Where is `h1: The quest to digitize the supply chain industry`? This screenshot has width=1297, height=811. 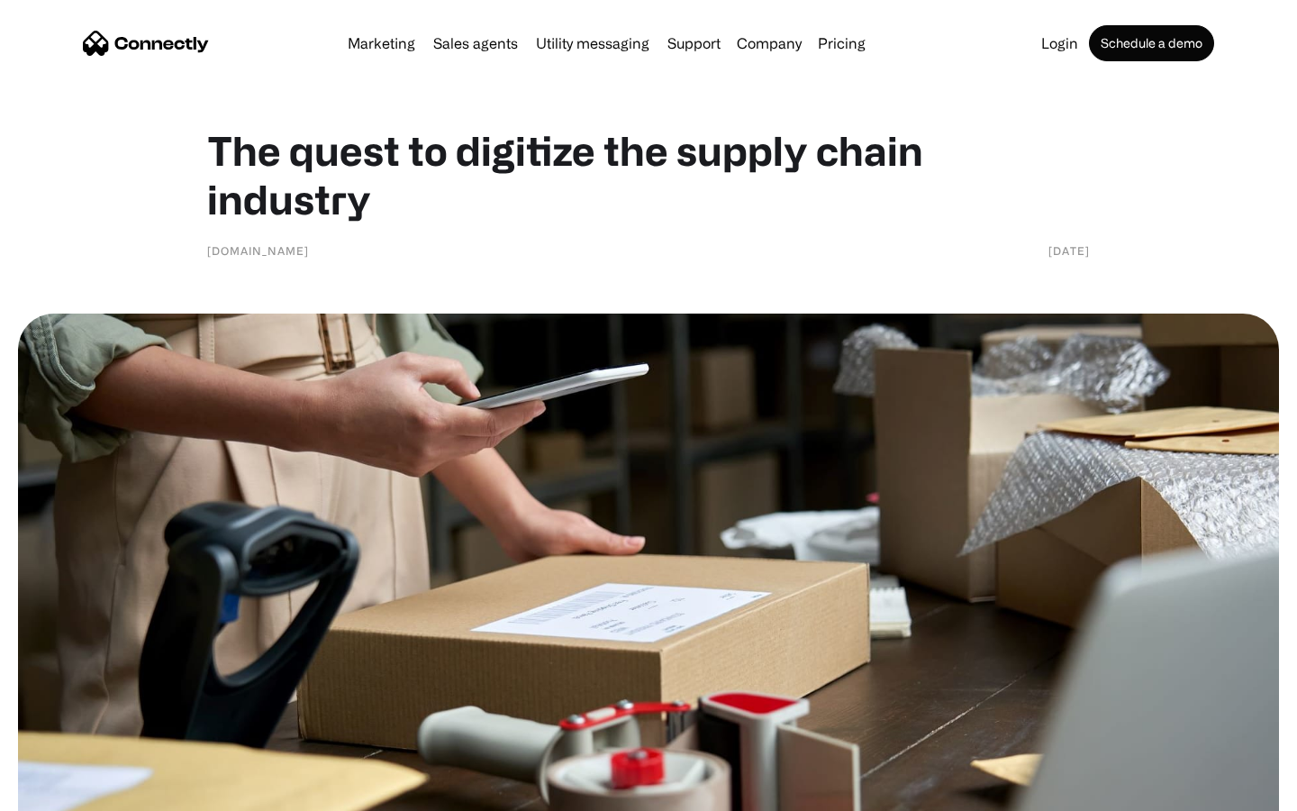
h1: The quest to digitize the supply chain industry is located at coordinates (649, 175).